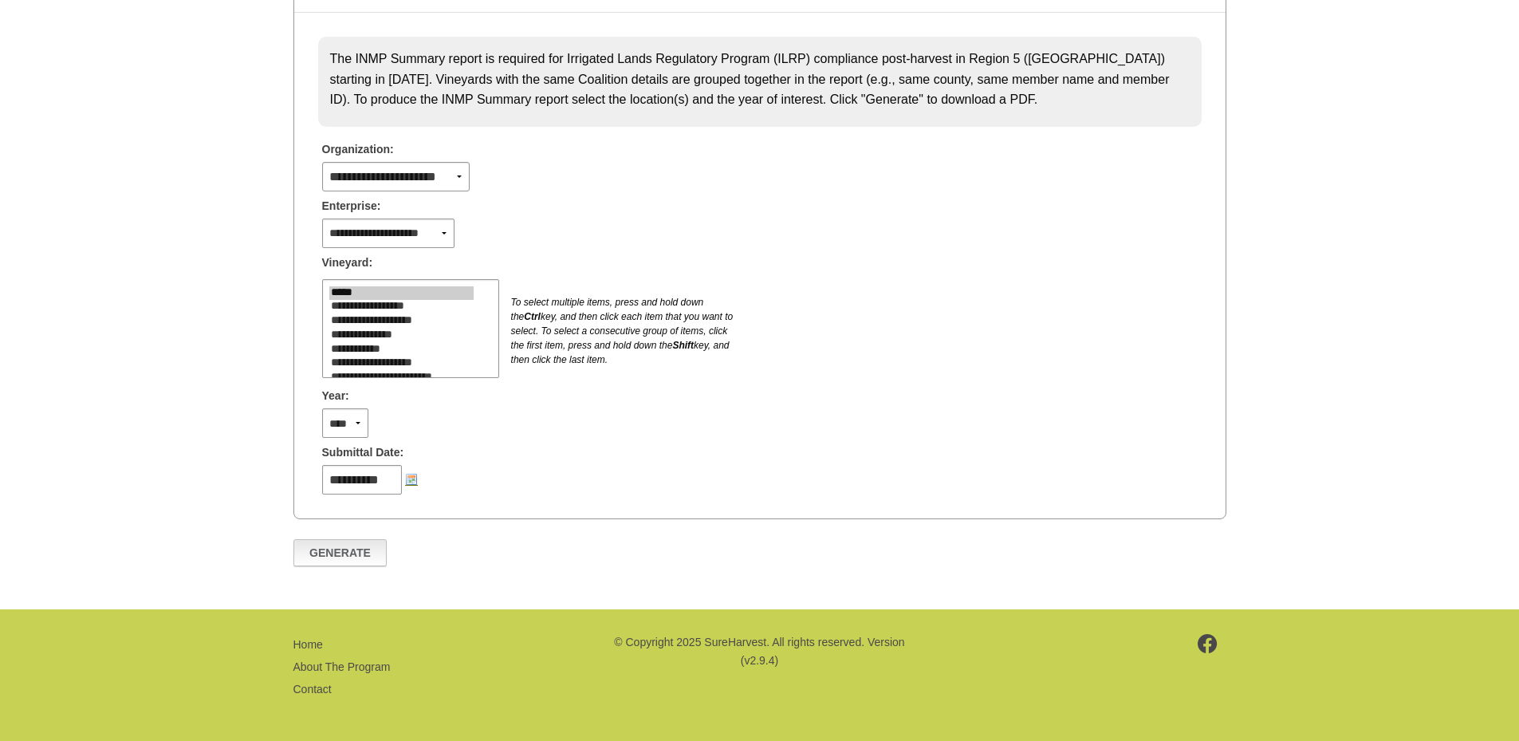 The image size is (1519, 741). Describe the element at coordinates (759, 651) in the screenshot. I see `p: © Copyright 2025 SureHarvest. All rights reserved. Version (v2.9.4)` at that location.